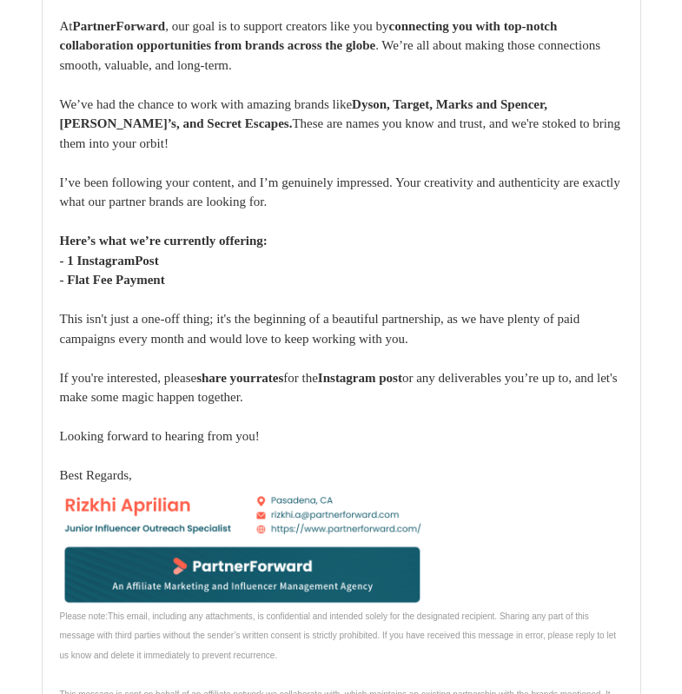 This screenshot has width=682, height=694. What do you see at coordinates (108, 261) in the screenshot?
I see `span: nstagram` at bounding box center [108, 261].